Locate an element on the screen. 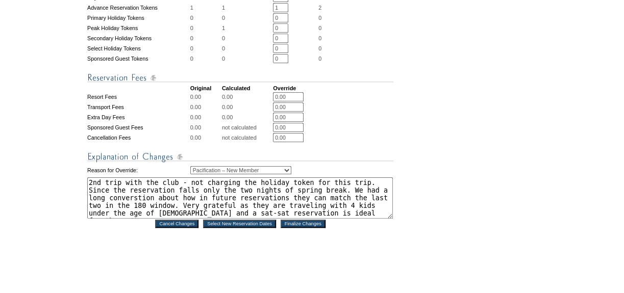 The image size is (624, 293). td: Original is located at coordinates (206, 88).